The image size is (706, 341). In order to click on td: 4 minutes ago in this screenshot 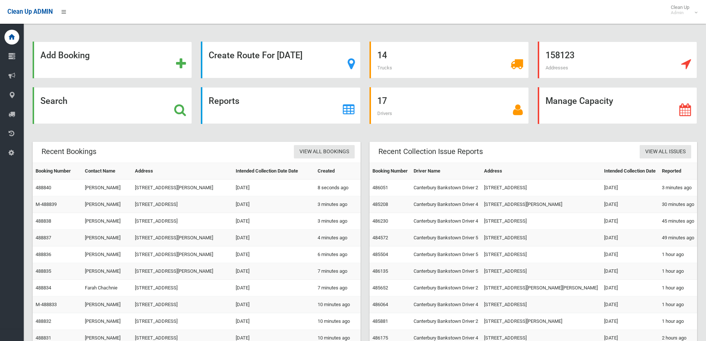, I will do `click(338, 238)`.